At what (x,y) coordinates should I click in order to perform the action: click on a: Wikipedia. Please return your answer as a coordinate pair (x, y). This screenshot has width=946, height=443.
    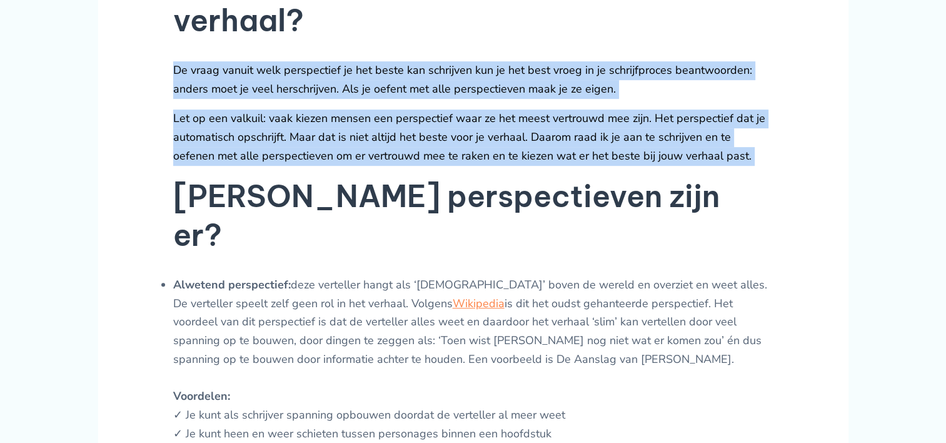
    Looking at the image, I should click on (478, 303).